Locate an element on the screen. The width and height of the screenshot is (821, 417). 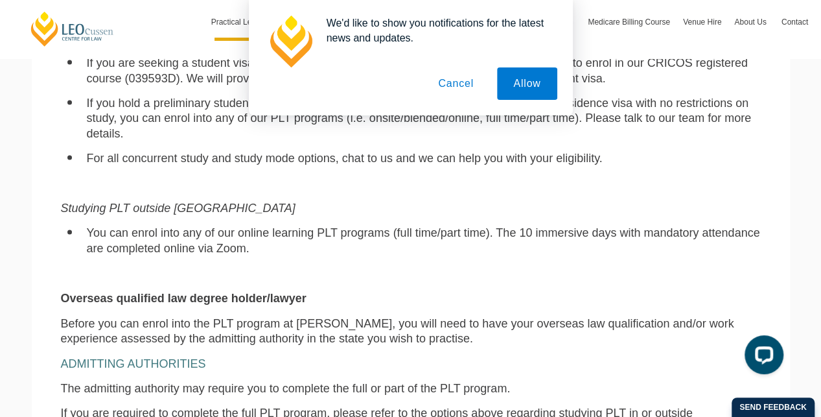
a: ADMITTING AUTHORITIES is located at coordinates (134, 363).